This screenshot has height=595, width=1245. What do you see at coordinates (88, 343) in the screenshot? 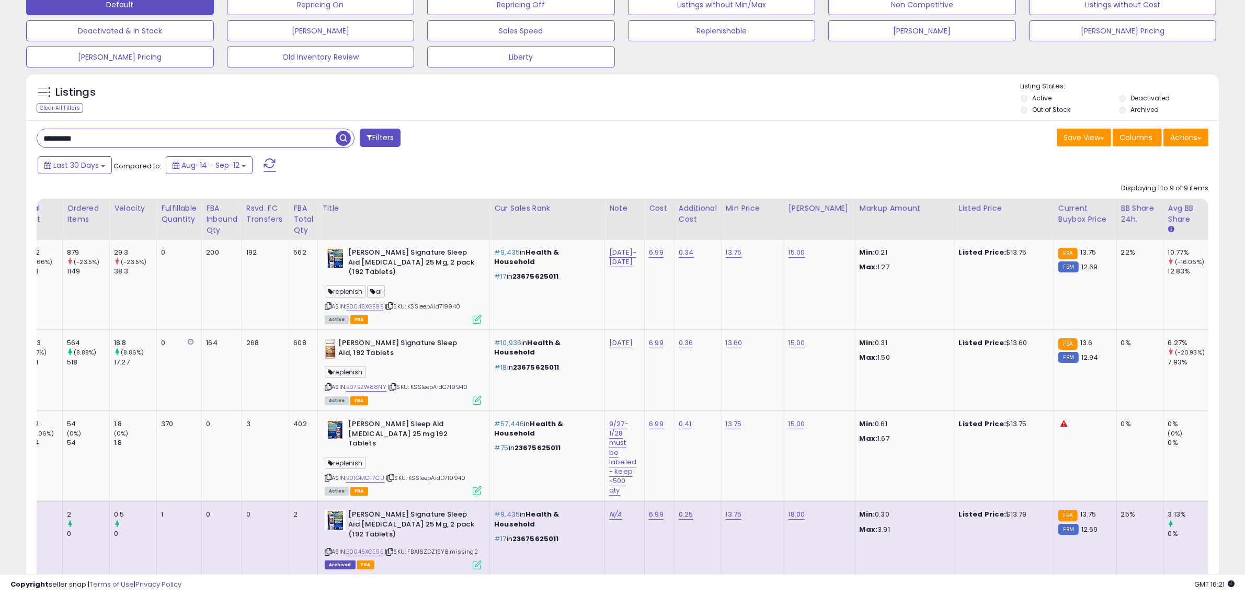
I see `div: 564` at bounding box center [88, 343].